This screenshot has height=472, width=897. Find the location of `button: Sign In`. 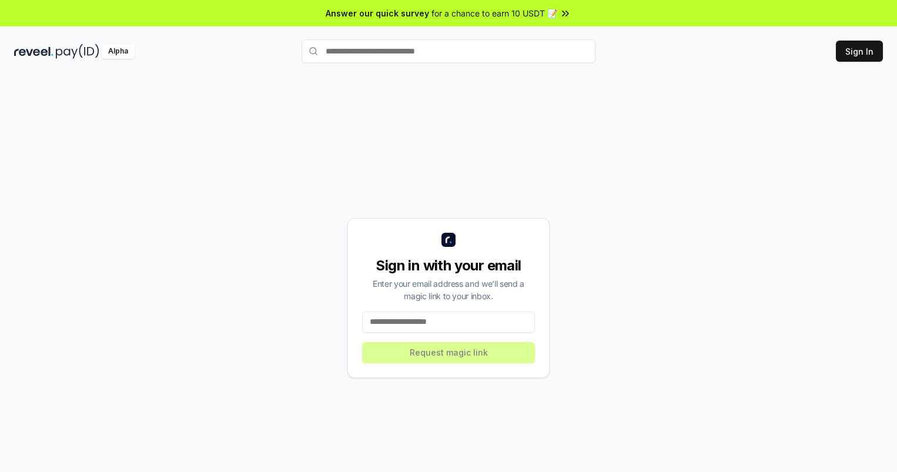

button: Sign In is located at coordinates (859, 51).